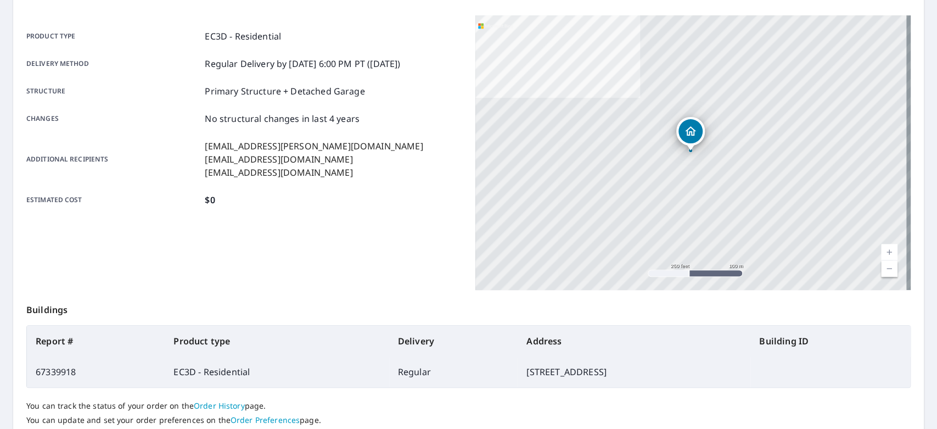 The image size is (937, 429). Describe the element at coordinates (282, 119) in the screenshot. I see `p: No structural changes in last 4 years` at that location.